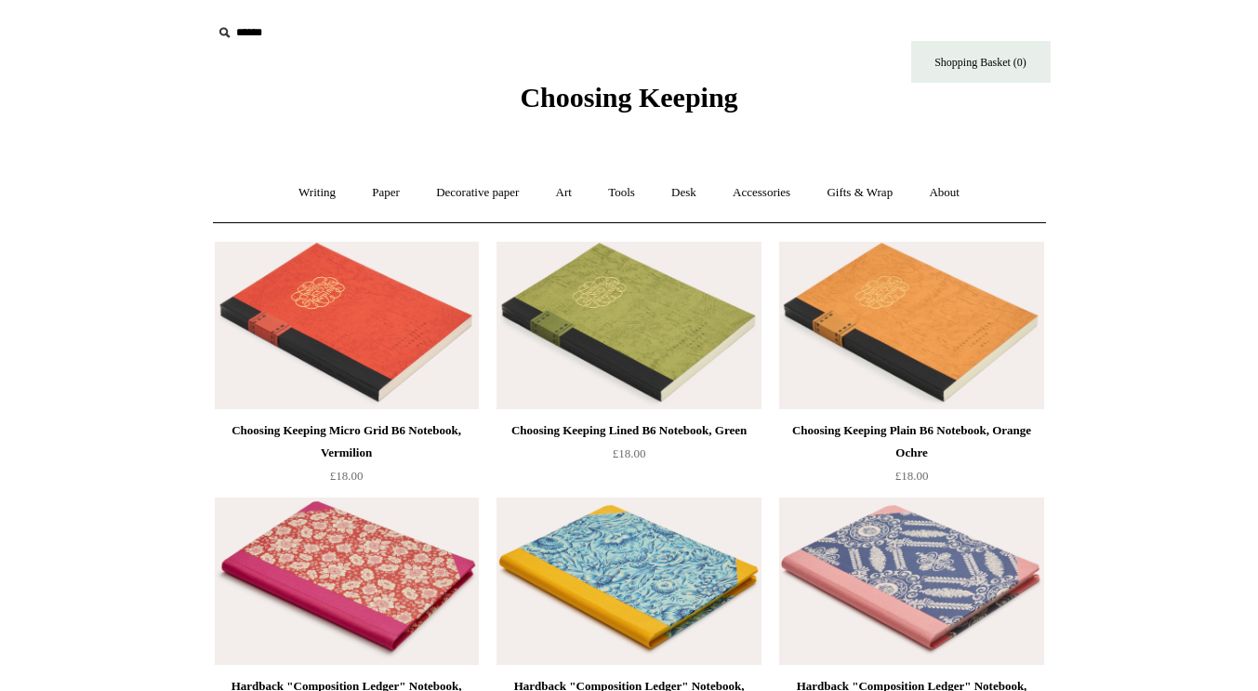 Image resolution: width=1258 pixels, height=691 pixels. What do you see at coordinates (347, 457) in the screenshot?
I see `a: Choosing Keeping Micro Grid B6 Notebook, Vermilion £18.00` at bounding box center [347, 457].